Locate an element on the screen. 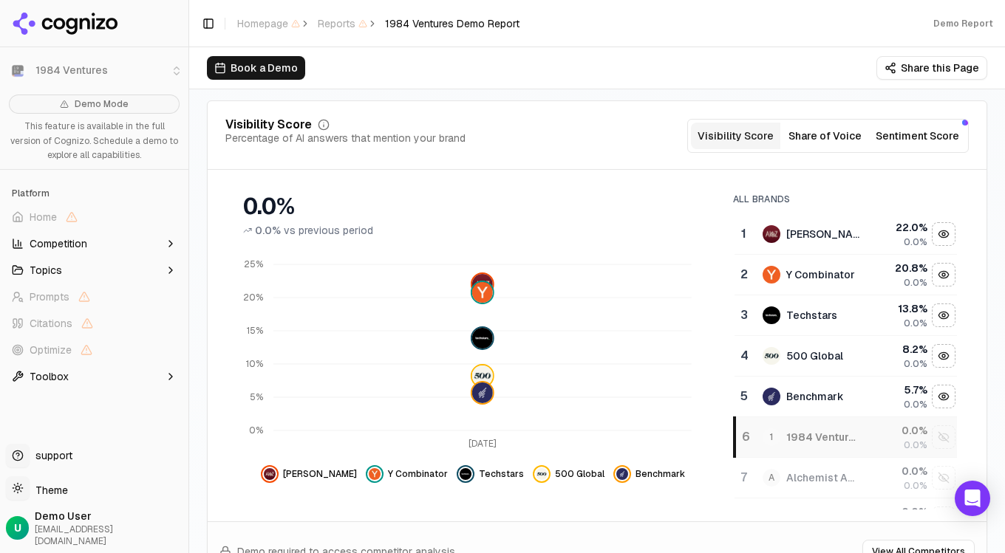  div: 13.8 % is located at coordinates (898, 309).